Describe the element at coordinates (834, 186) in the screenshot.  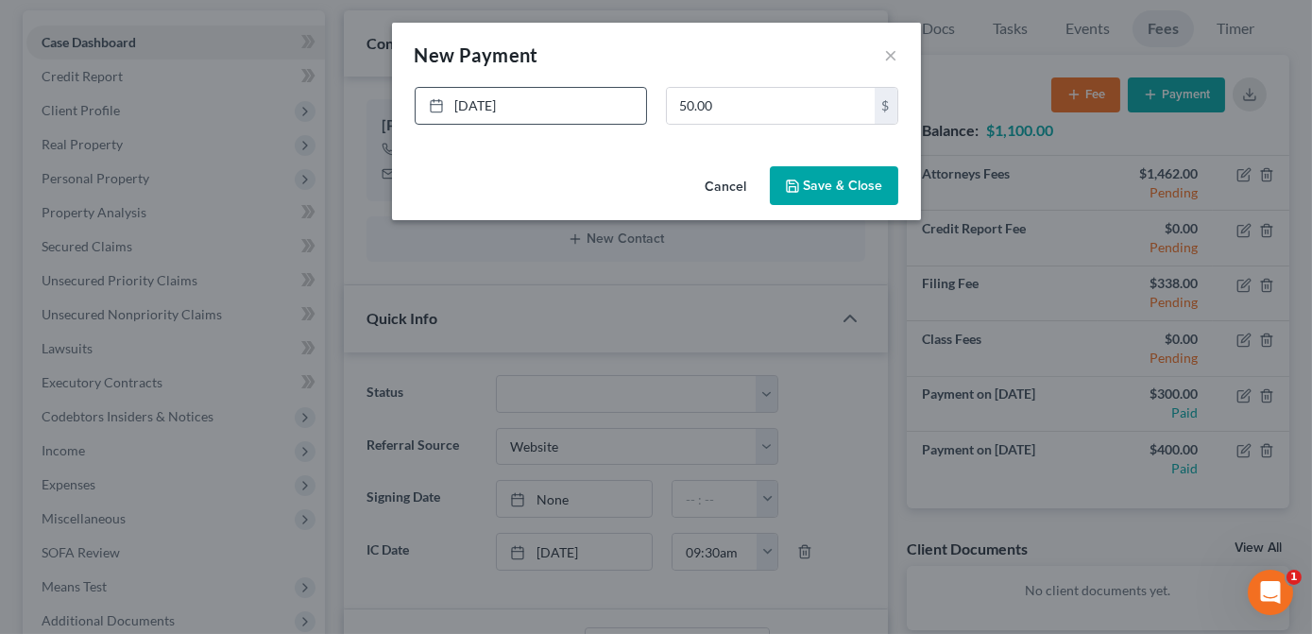
I see `button: Save & Close` at that location.